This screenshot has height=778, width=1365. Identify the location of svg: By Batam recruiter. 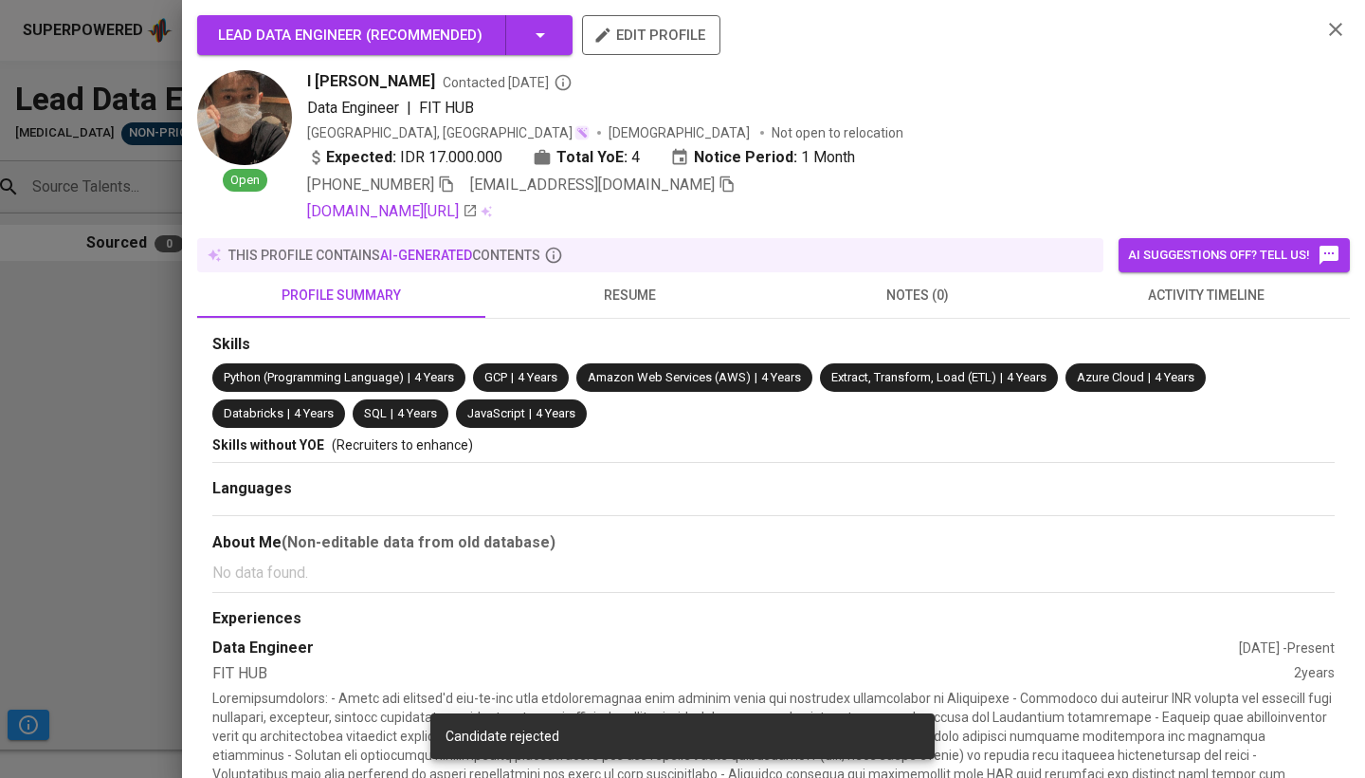
(563, 82).